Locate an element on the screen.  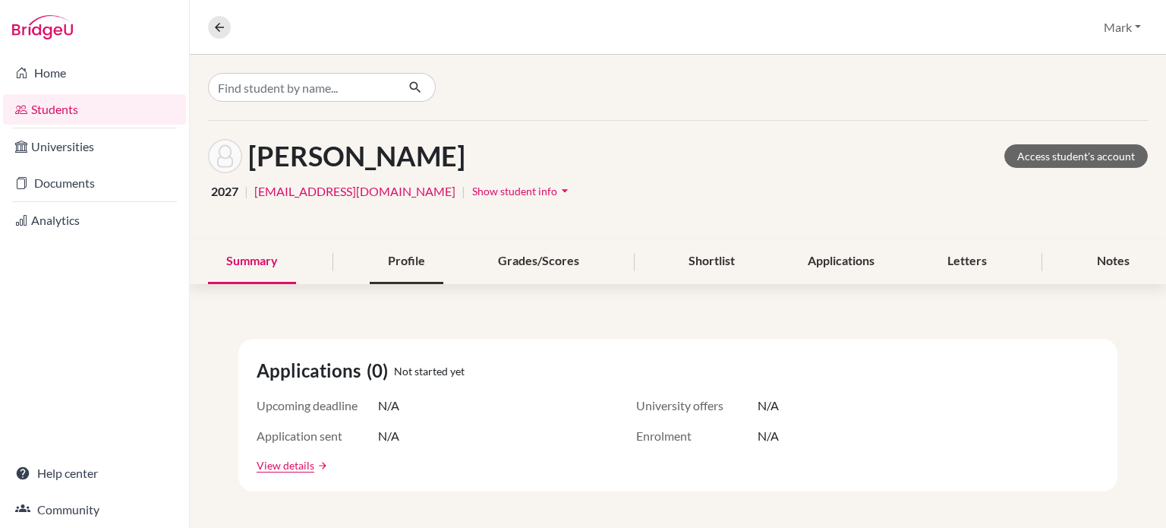
span: Applications is located at coordinates (311, 370).